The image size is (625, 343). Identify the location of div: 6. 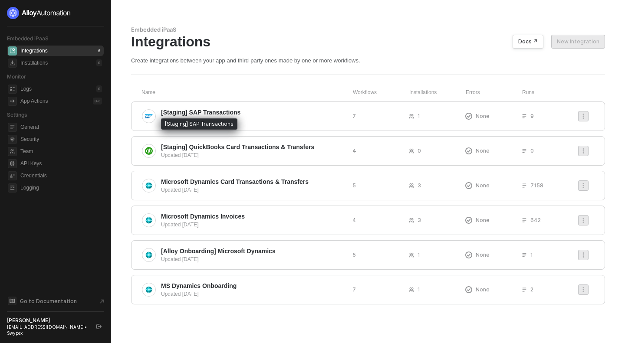
(99, 51).